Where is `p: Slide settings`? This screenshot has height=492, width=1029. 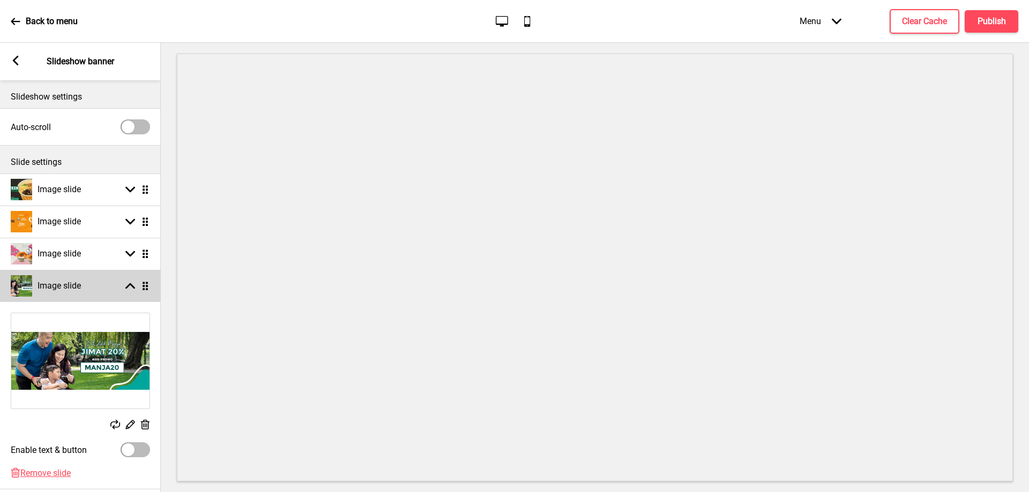
p: Slide settings is located at coordinates (80, 162).